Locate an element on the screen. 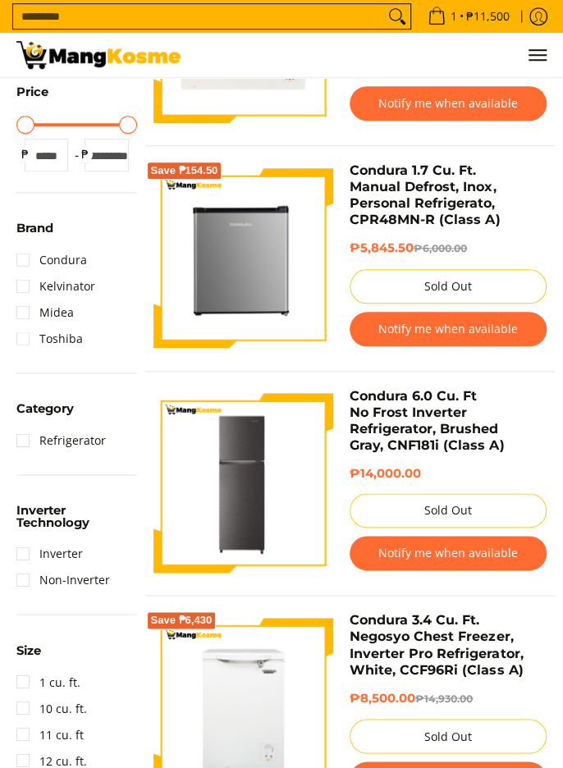 The image size is (563, 768). a: Kelvinator is located at coordinates (56, 287).